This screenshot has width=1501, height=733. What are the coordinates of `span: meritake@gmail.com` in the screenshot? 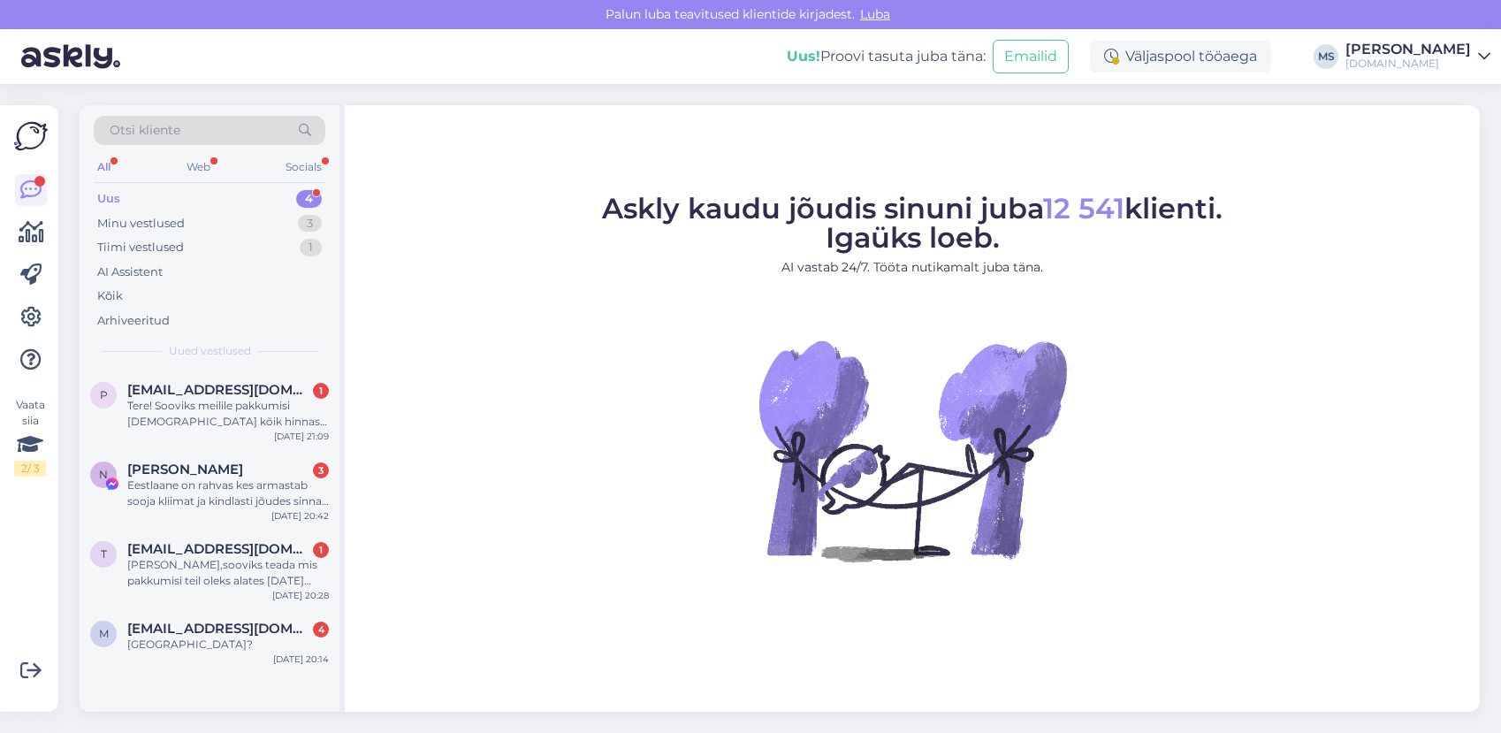 It's located at (219, 629).